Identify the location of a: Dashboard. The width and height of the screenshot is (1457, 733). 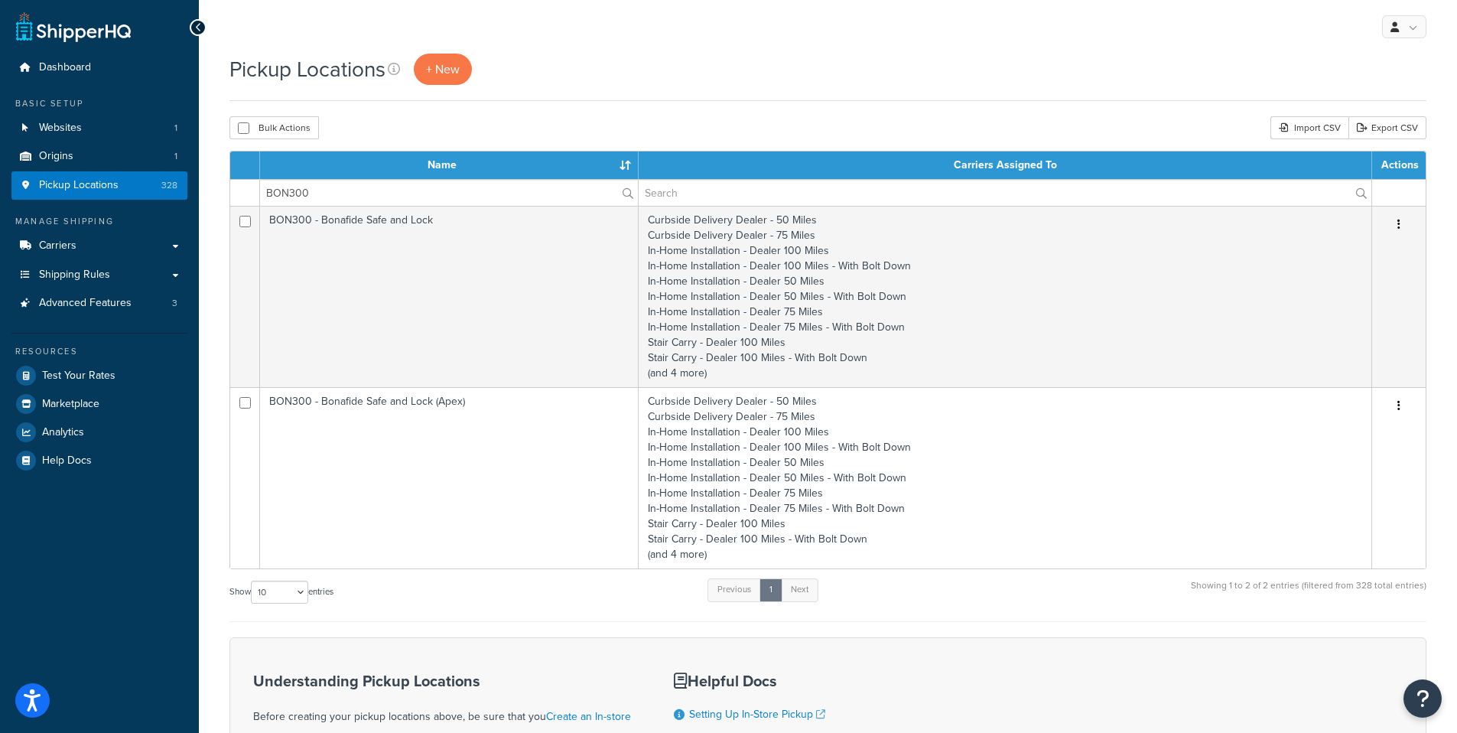
(99, 67).